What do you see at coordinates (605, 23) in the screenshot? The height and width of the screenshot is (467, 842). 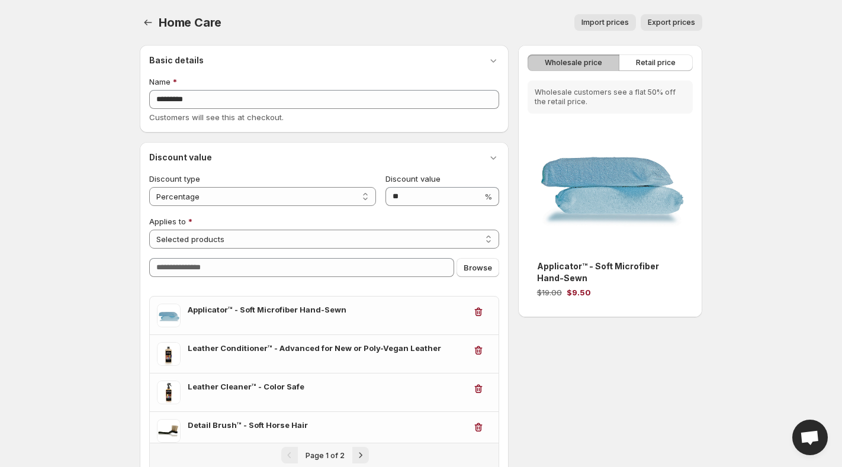 I see `button: Import prices` at bounding box center [605, 23].